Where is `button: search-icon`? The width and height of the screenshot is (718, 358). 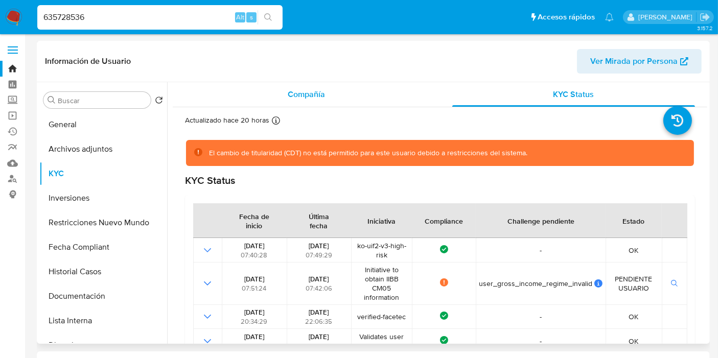 button: search-icon is located at coordinates (268, 17).